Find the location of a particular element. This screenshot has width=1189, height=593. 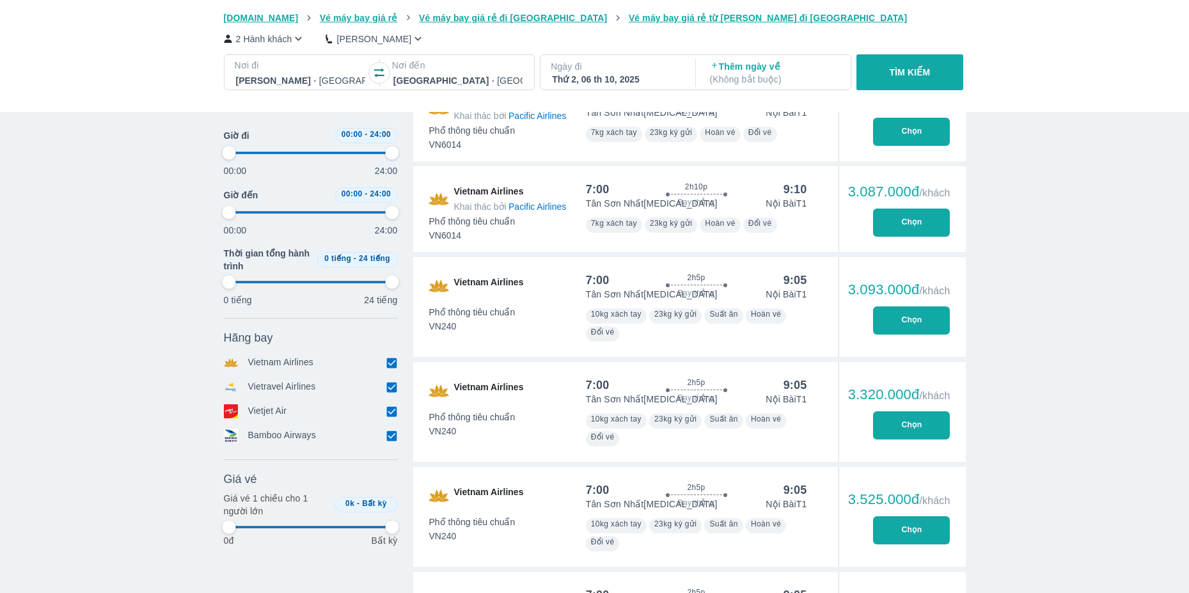

nav: breadcrumb is located at coordinates (595, 18).